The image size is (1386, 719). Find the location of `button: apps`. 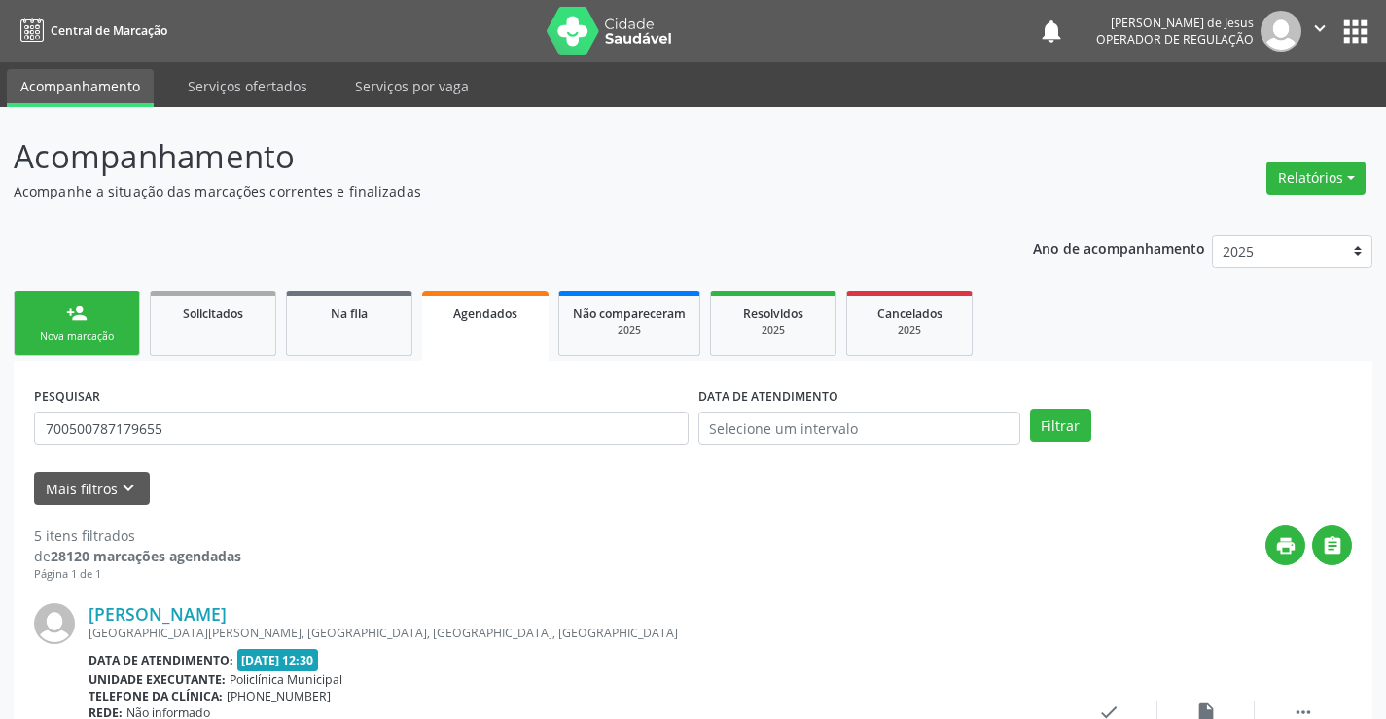

button: apps is located at coordinates (1355, 31).